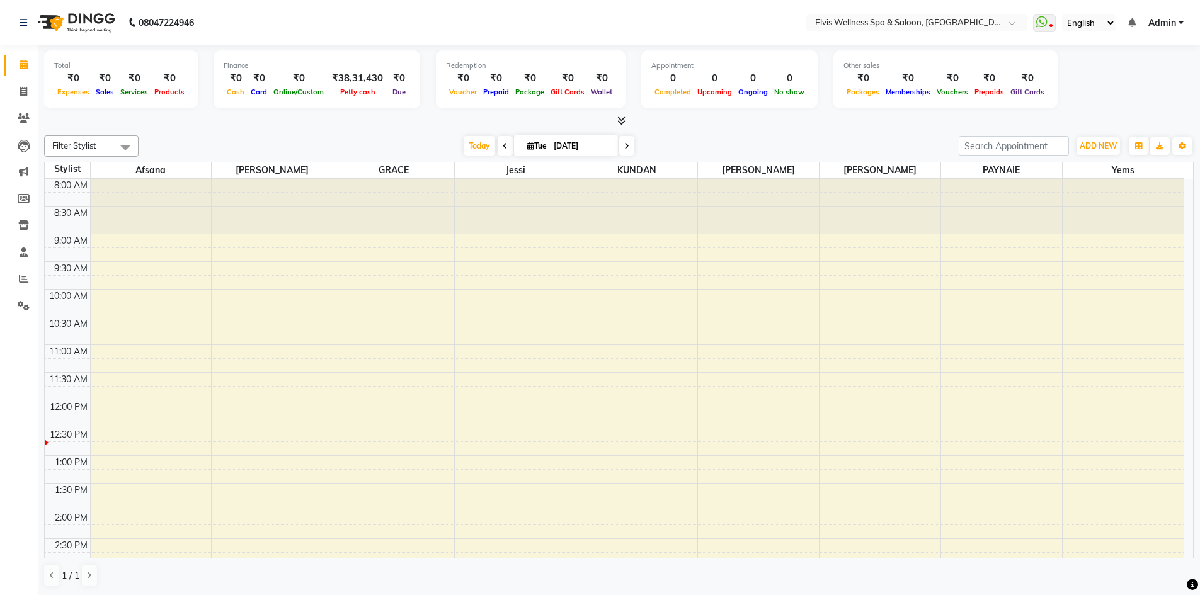  I want to click on span: Voucher, so click(463, 92).